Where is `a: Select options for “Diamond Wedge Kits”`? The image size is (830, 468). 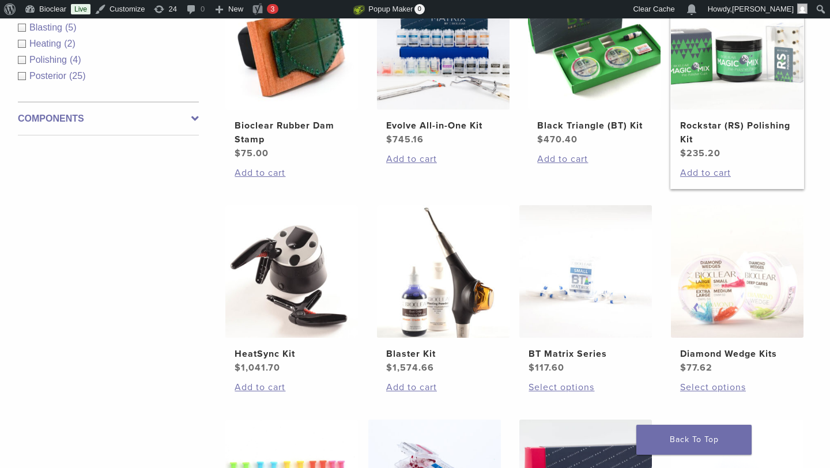 a: Select options for “Diamond Wedge Kits” is located at coordinates (737, 387).